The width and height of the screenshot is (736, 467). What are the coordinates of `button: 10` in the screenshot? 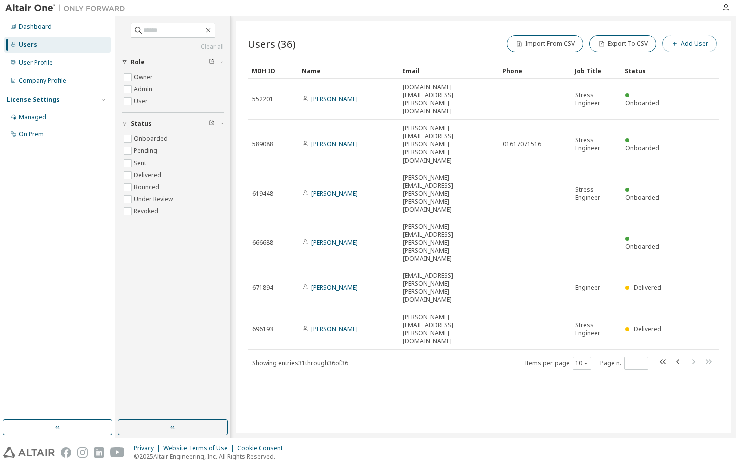 It's located at (582, 363).